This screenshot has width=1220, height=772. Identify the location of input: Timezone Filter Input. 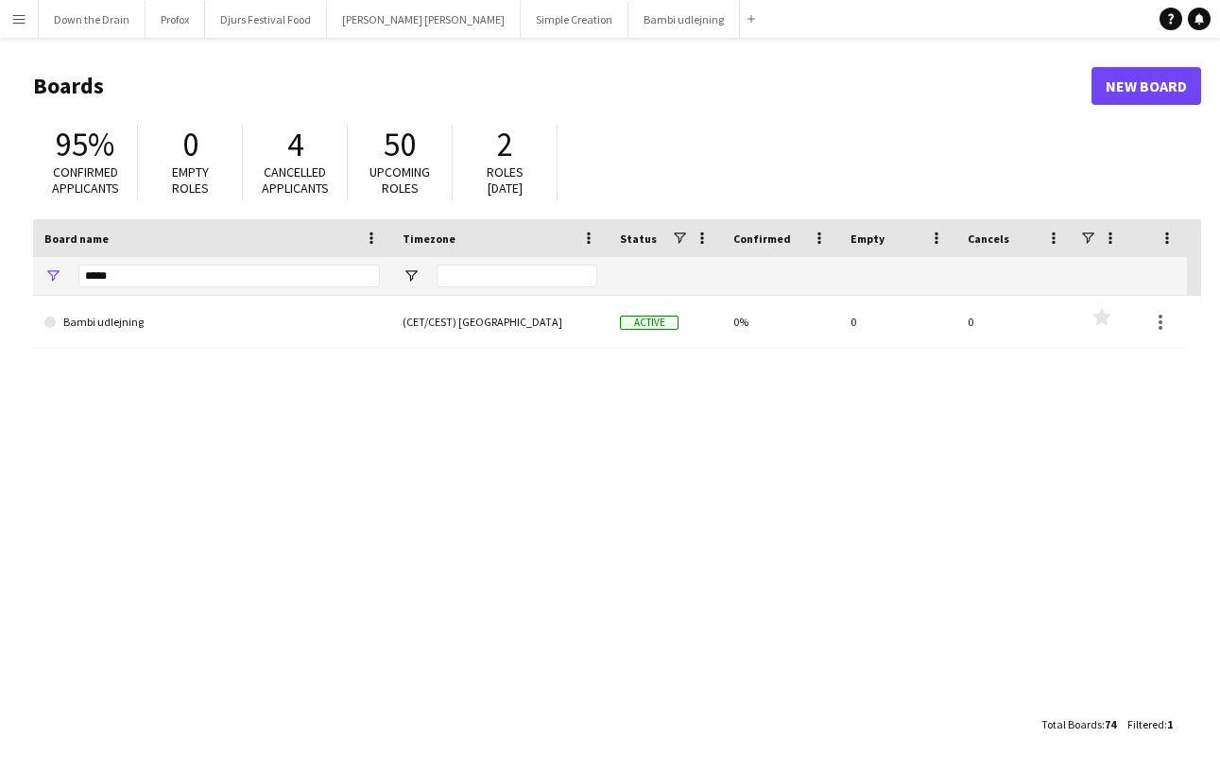
(517, 276).